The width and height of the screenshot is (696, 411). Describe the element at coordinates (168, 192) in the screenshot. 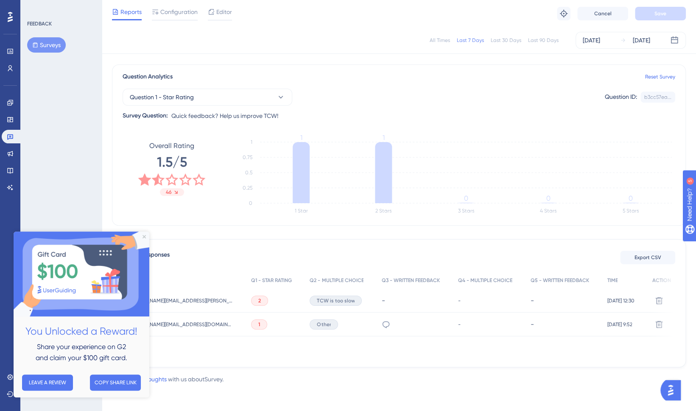

I see `span: 46` at that location.